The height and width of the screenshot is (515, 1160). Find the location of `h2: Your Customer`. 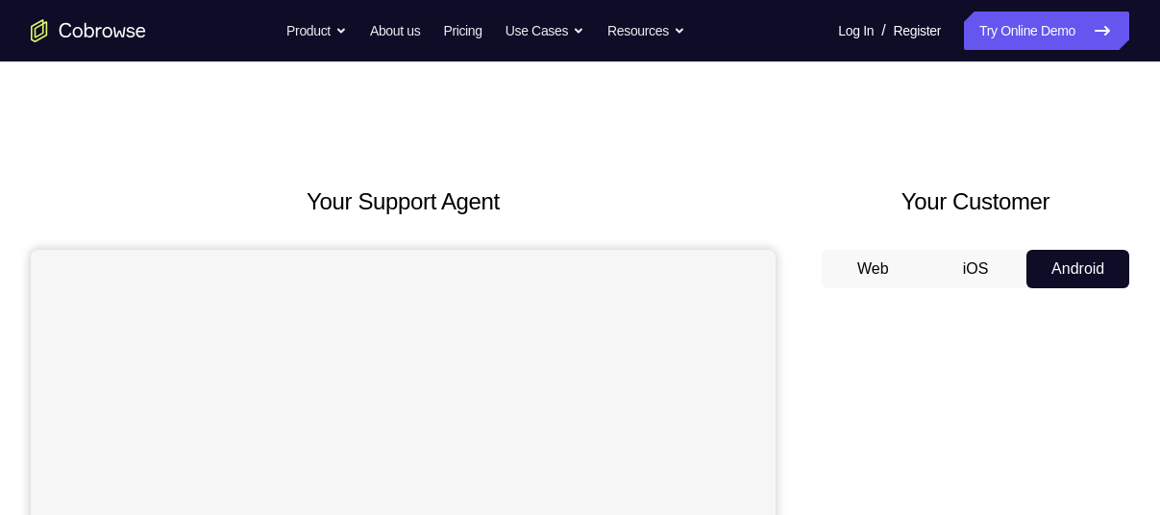

h2: Your Customer is located at coordinates (975, 202).